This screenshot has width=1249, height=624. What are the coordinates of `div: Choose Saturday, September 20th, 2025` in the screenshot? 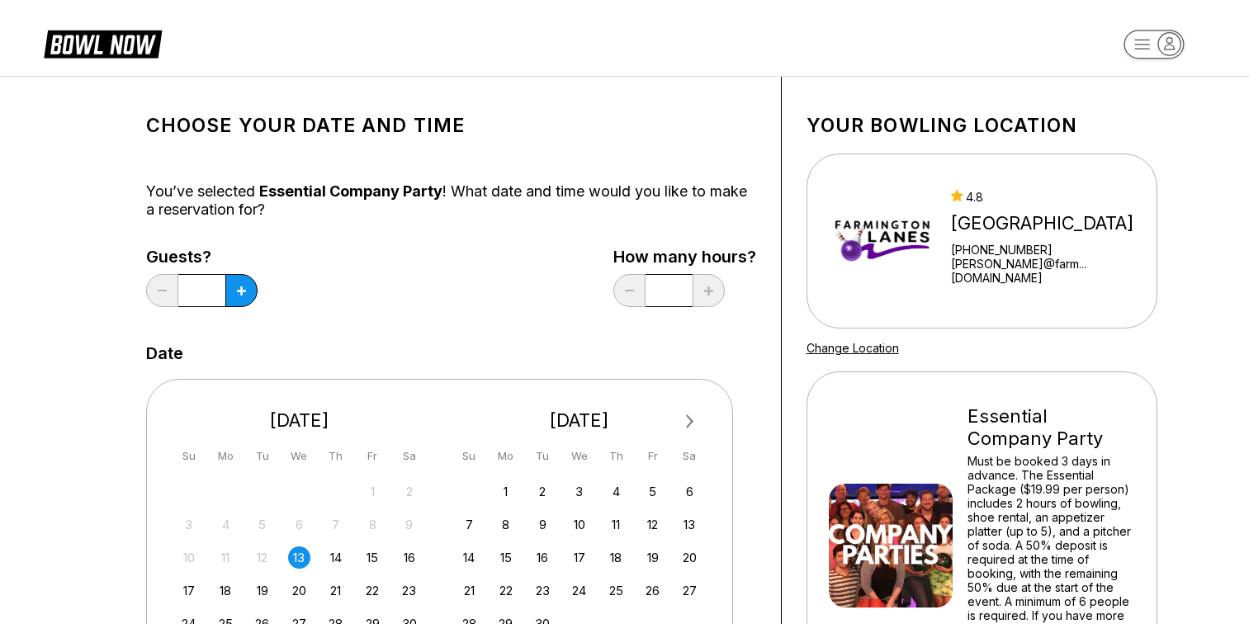 It's located at (690, 557).